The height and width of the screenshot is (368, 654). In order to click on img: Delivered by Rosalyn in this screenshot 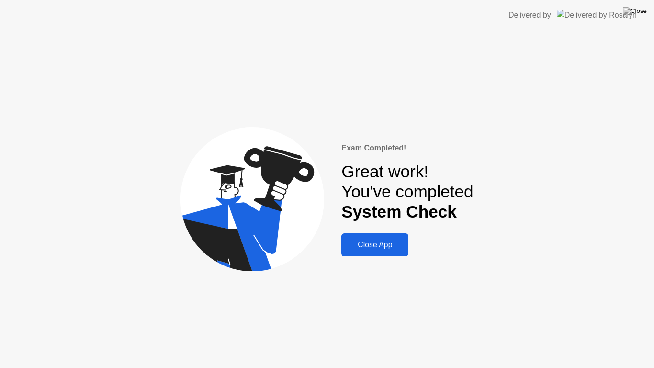, I will do `click(597, 15)`.